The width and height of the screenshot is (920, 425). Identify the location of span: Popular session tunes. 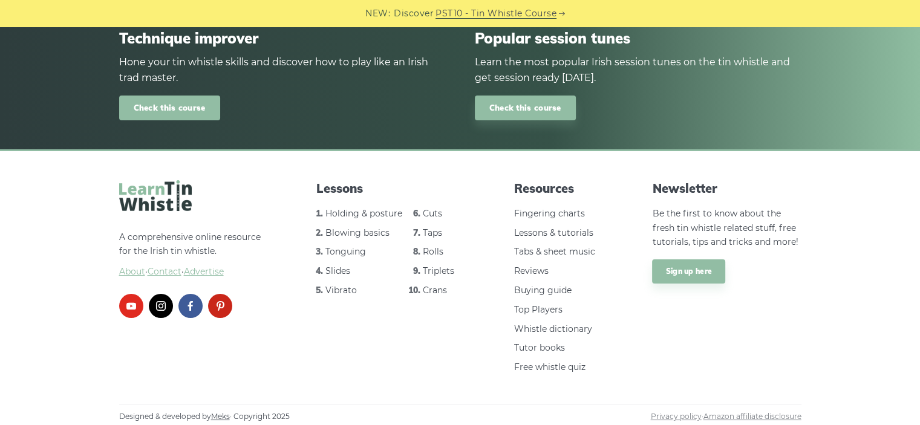
(638, 38).